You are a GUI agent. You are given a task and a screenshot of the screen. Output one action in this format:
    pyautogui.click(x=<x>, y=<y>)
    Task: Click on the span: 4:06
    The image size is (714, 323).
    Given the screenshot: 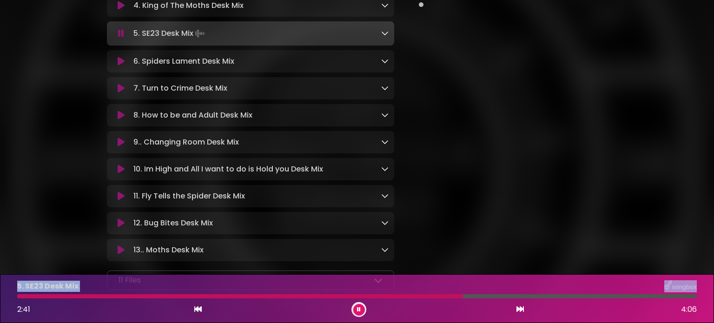 What is the action you would take?
    pyautogui.click(x=689, y=310)
    